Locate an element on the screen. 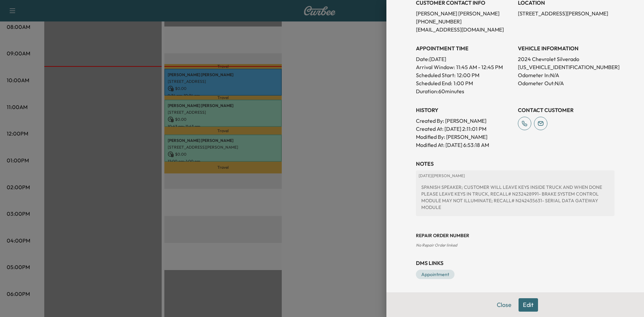 This screenshot has width=644, height=317. button: Close is located at coordinates (504, 305).